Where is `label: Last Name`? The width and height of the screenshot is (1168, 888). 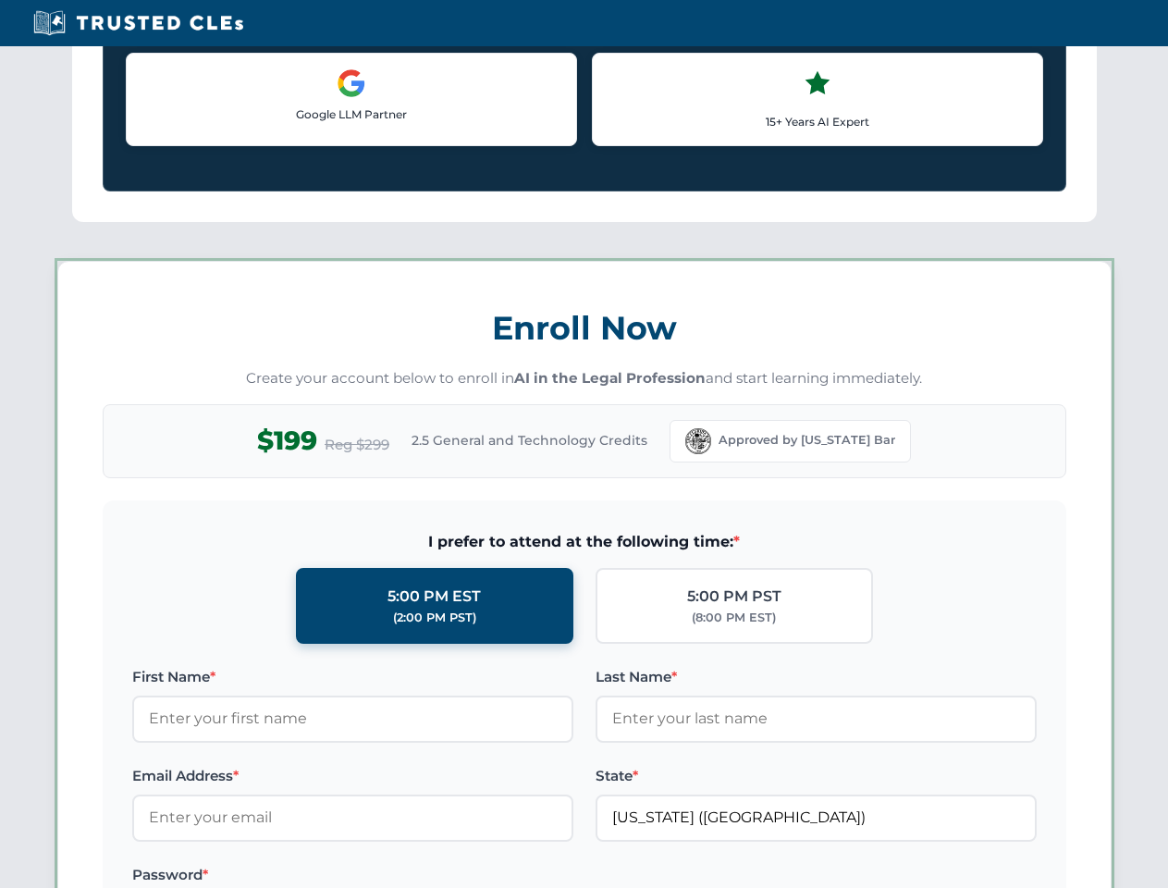 label: Last Name is located at coordinates (816, 677).